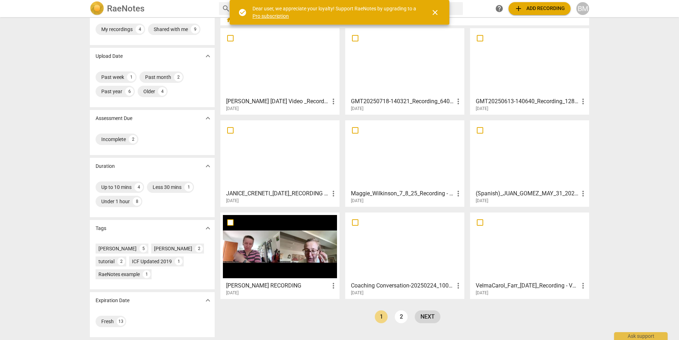  I want to click on h3: GMT20250613-140640_Recording_1280x720, so click(527, 101).